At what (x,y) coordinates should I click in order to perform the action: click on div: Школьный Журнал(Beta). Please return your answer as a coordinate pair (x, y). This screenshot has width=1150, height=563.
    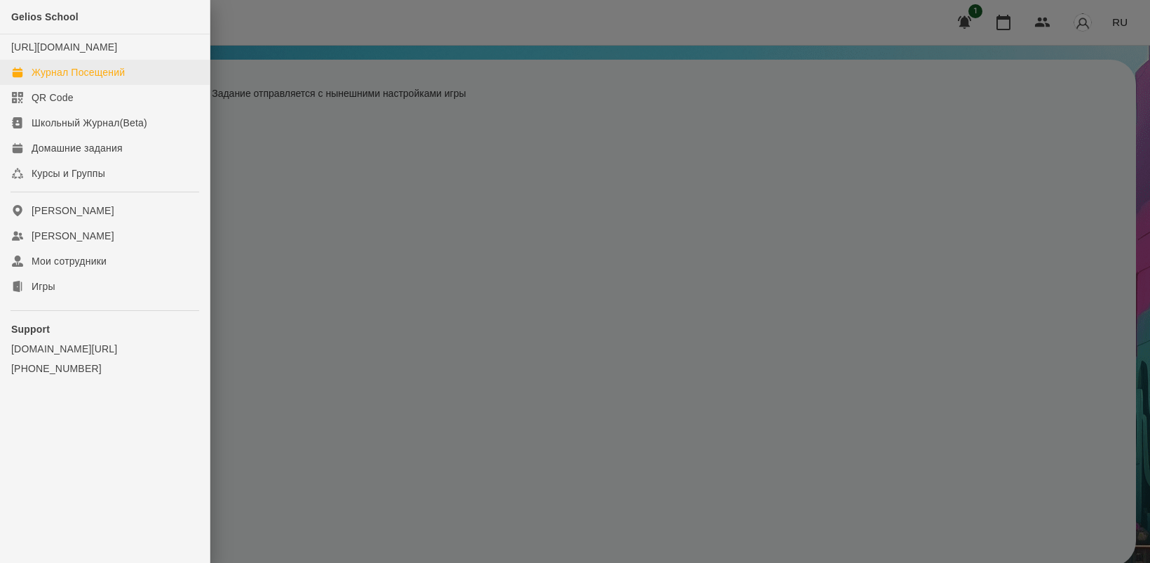
    Looking at the image, I should click on (89, 123).